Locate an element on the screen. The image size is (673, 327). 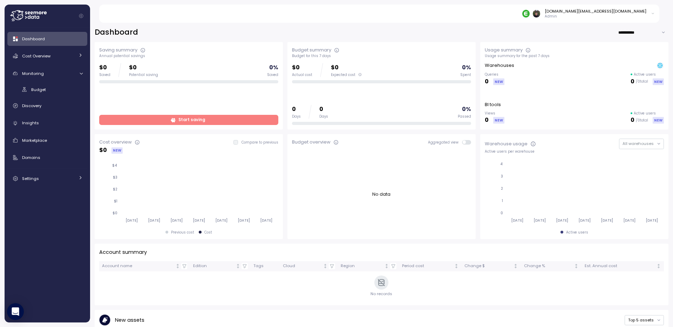
span: Dashboard is located at coordinates (33, 39).